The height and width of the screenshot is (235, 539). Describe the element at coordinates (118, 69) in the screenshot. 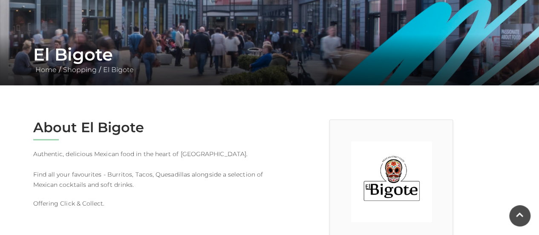

I see `a: El Bigote` at that location.